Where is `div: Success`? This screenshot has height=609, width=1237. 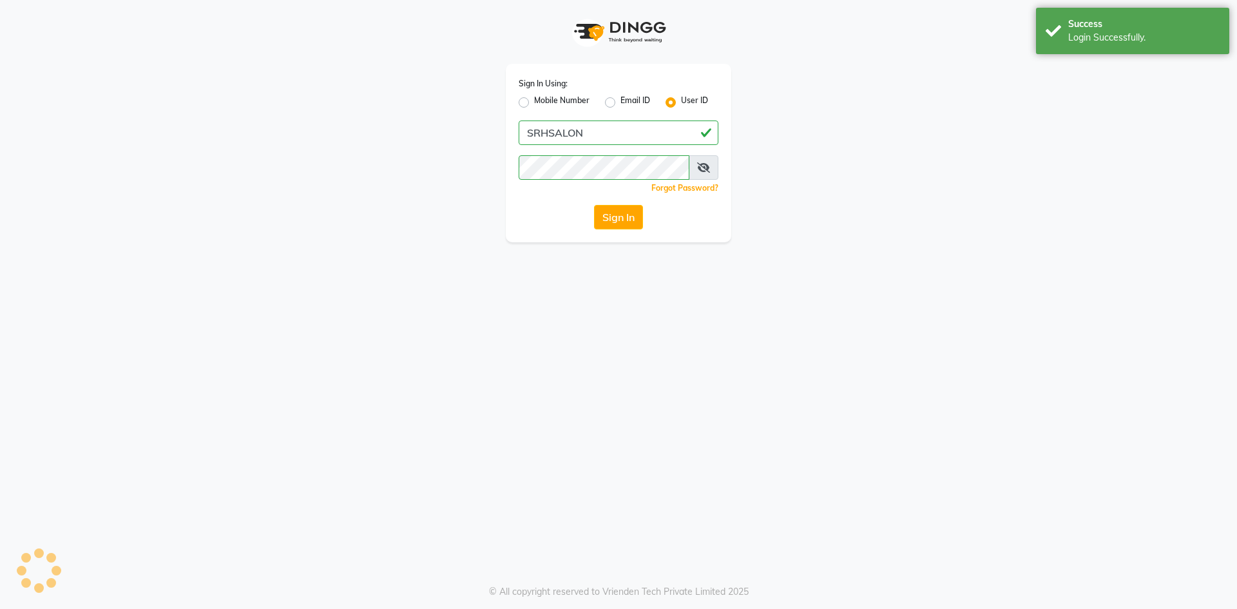
div: Success is located at coordinates (1143, 24).